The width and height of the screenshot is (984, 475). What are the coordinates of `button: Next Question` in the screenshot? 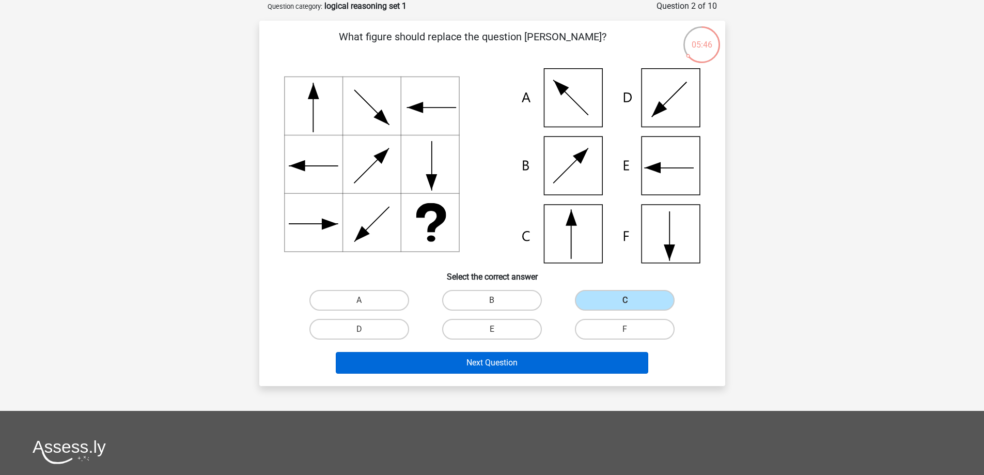 It's located at (492, 363).